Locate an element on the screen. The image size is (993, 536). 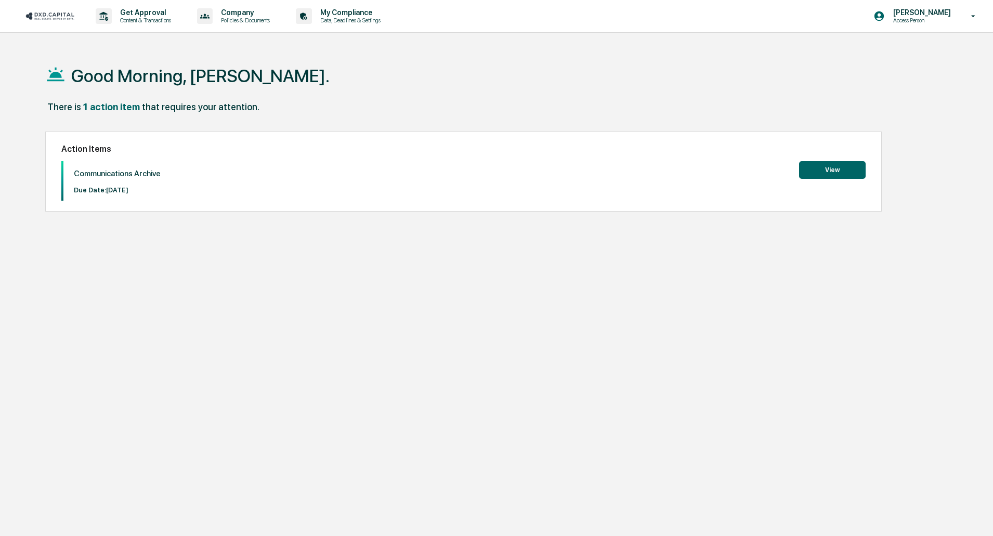
p: Data, Deadlines & Settings is located at coordinates (349, 20).